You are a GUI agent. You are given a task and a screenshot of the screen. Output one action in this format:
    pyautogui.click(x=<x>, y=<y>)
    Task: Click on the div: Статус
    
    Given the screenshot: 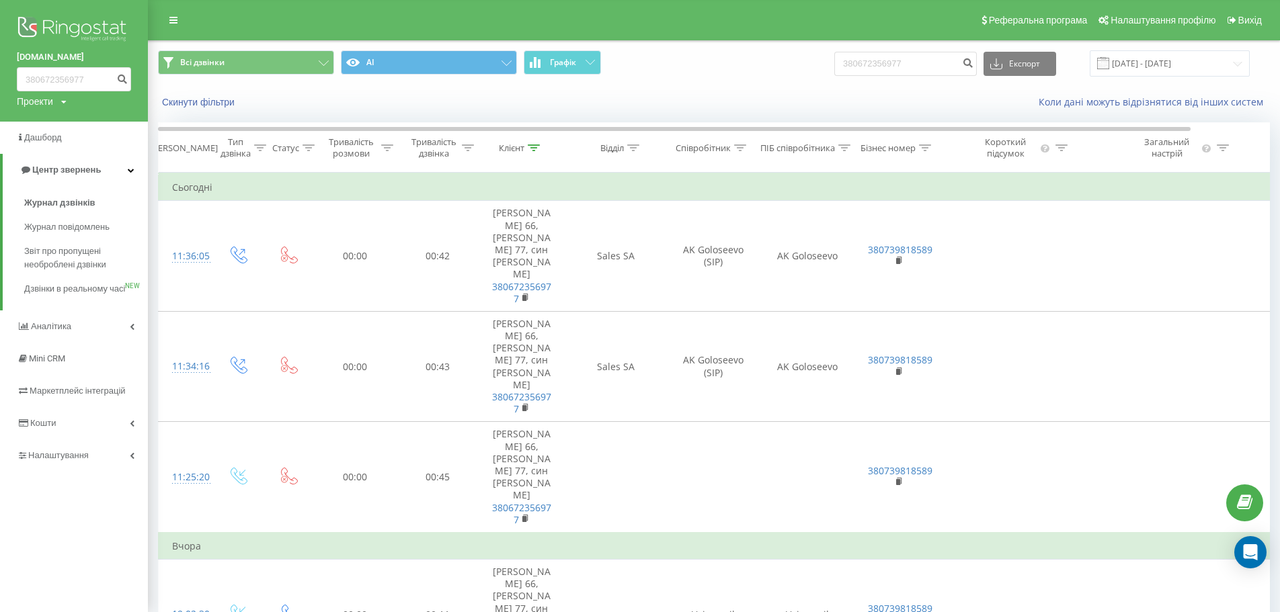 What is the action you would take?
    pyautogui.click(x=286, y=148)
    